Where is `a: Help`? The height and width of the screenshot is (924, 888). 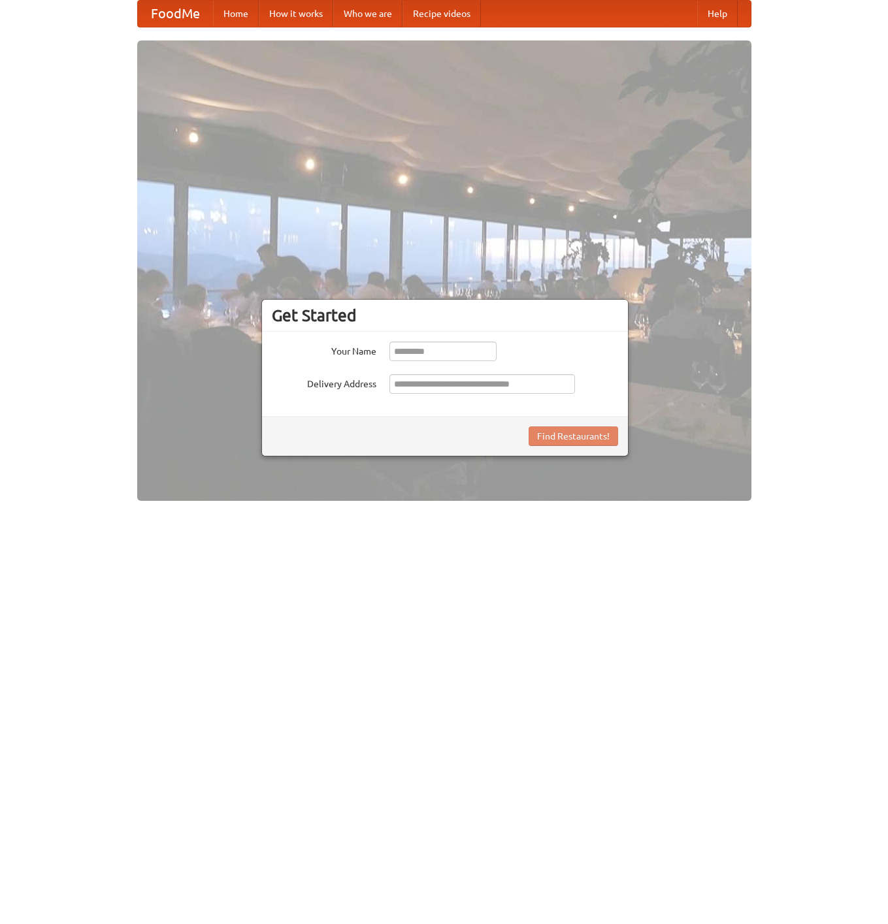
a: Help is located at coordinates (717, 14).